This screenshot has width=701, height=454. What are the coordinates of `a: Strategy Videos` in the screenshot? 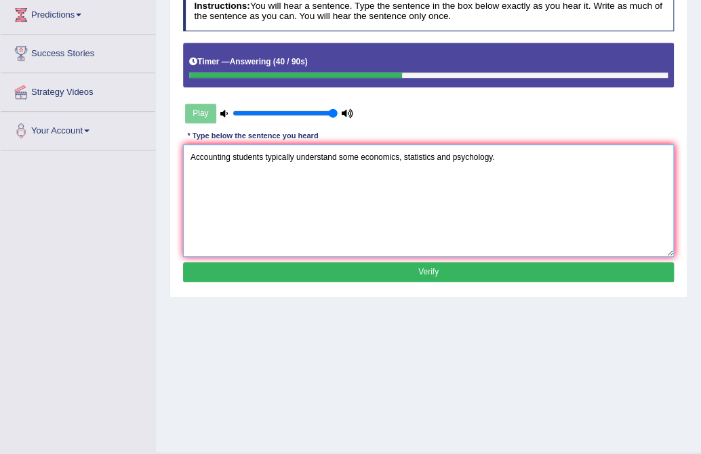 It's located at (78, 90).